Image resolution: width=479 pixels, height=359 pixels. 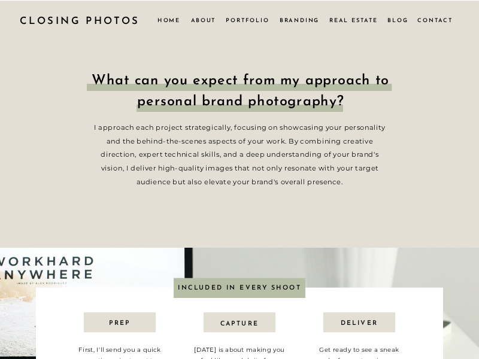 What do you see at coordinates (359, 323) in the screenshot?
I see `h3: deliver` at bounding box center [359, 323].